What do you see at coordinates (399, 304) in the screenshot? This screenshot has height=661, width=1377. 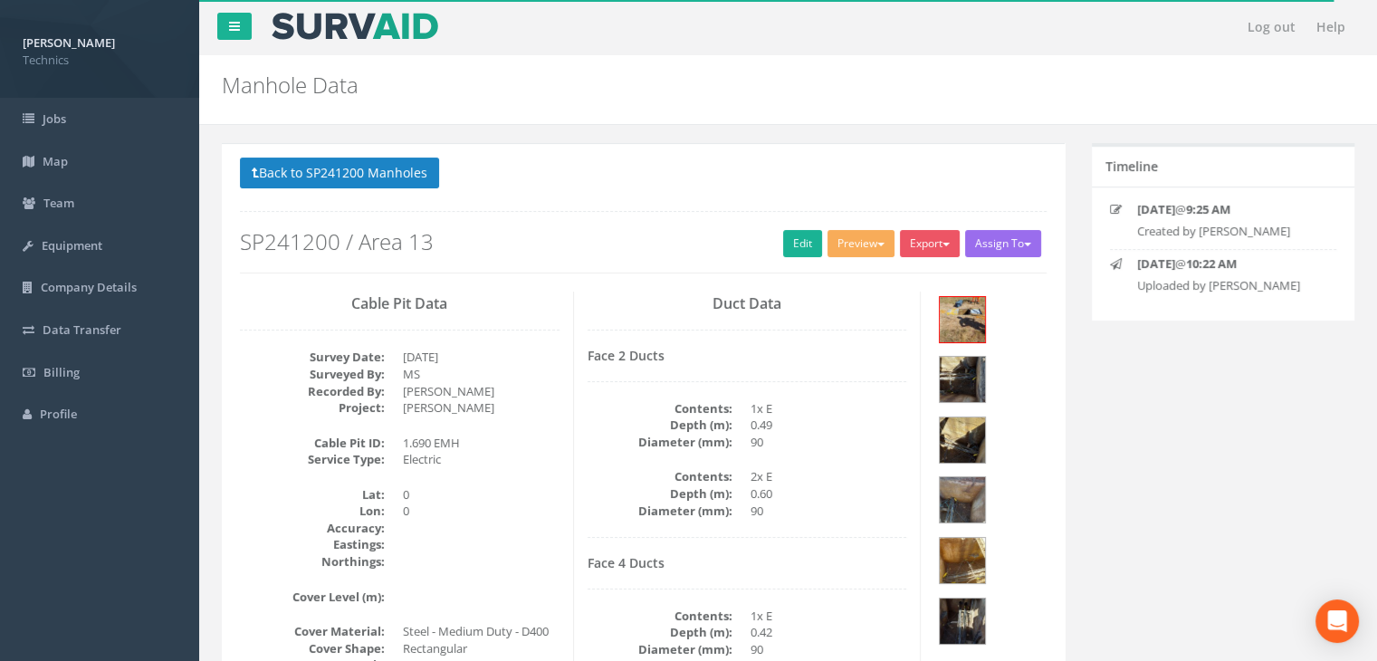 I see `h3: Cable Pit Data` at bounding box center [399, 304].